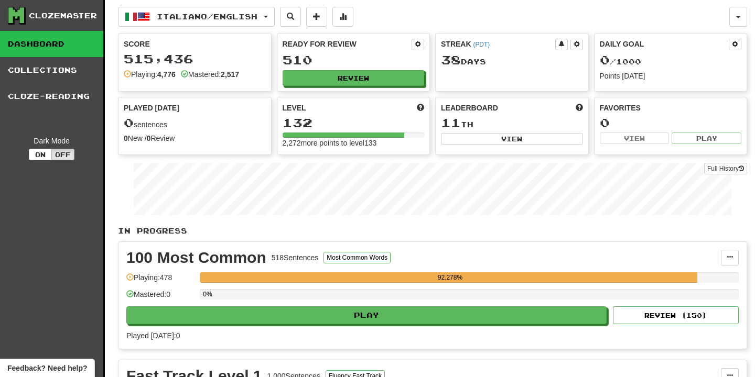 The width and height of the screenshot is (755, 377). I want to click on button: Review, so click(353, 78).